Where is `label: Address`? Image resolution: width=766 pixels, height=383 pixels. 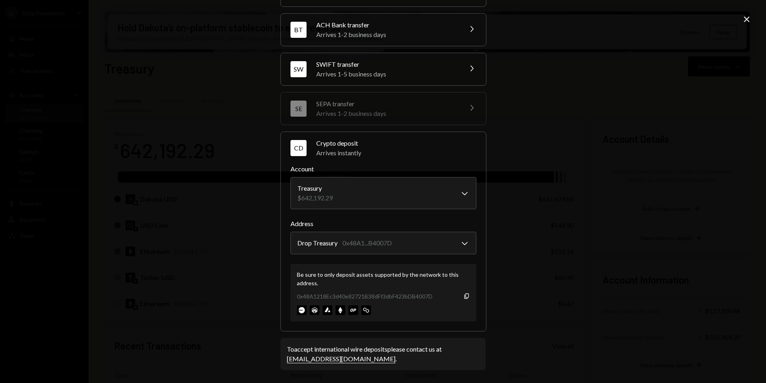 label: Address is located at coordinates (383, 224).